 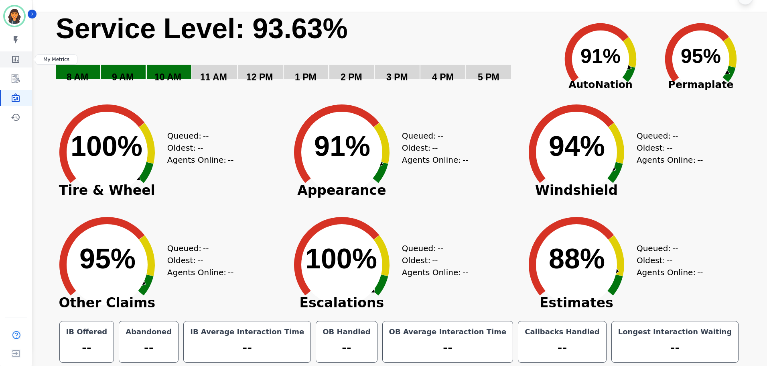 What do you see at coordinates (306, 77) in the screenshot?
I see `text: 1 PM` at bounding box center [306, 77].